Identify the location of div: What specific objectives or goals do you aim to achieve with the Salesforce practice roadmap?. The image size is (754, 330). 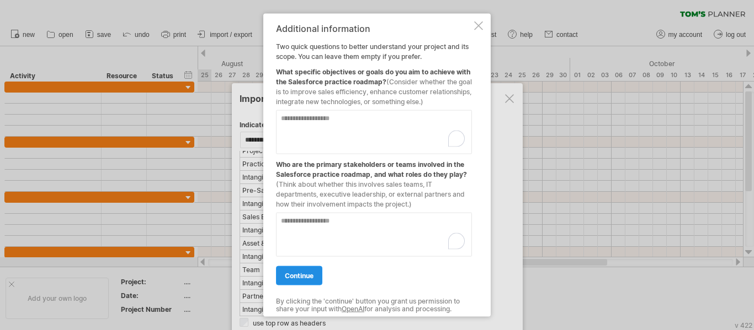
(373, 84).